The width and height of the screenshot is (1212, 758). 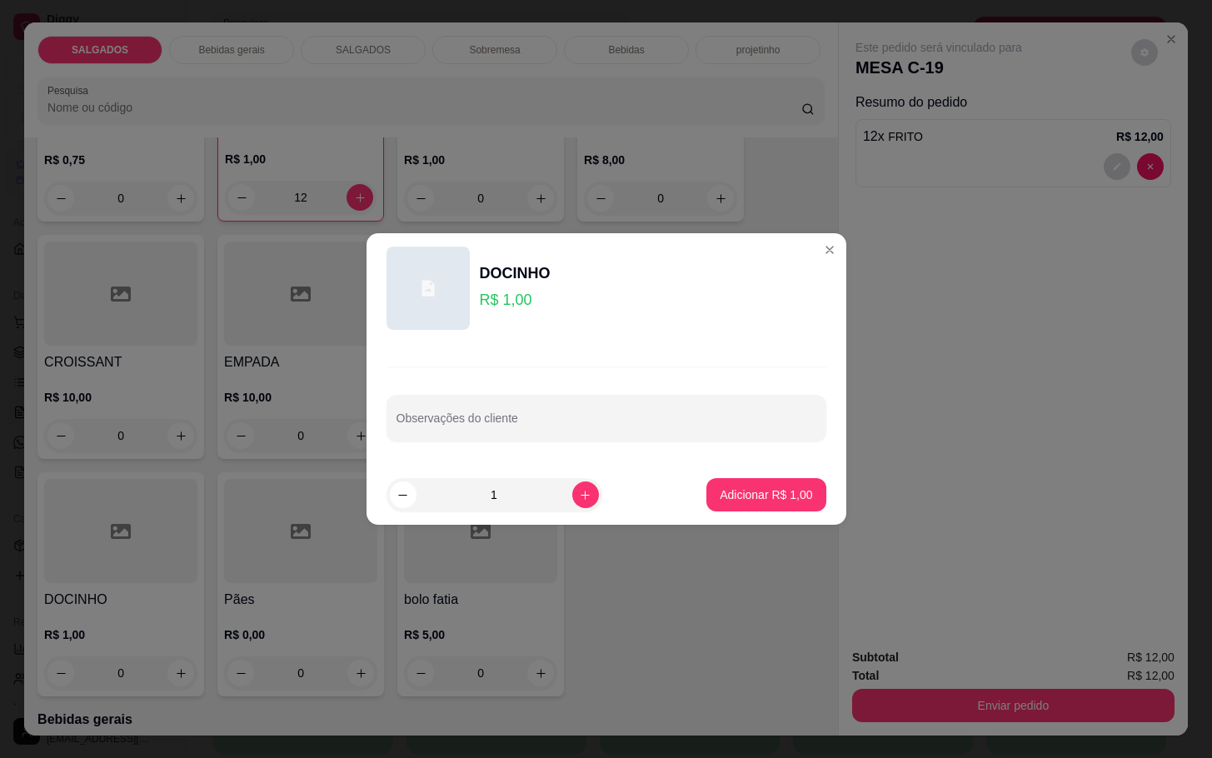 I want to click on p: Adicionar R$ 1,00, so click(x=765, y=495).